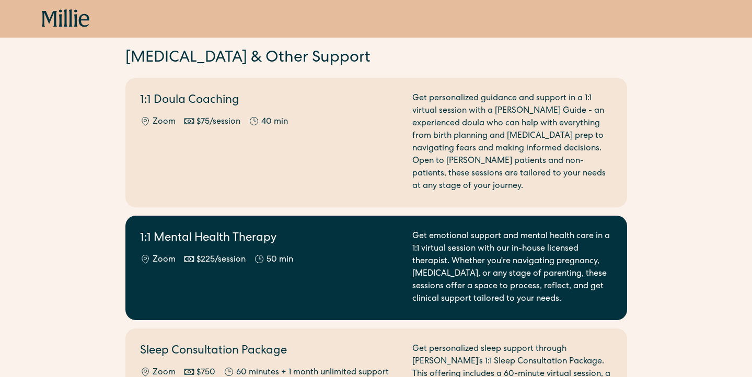 The image size is (752, 377). Describe the element at coordinates (218, 122) in the screenshot. I see `div: $75/session` at that location.